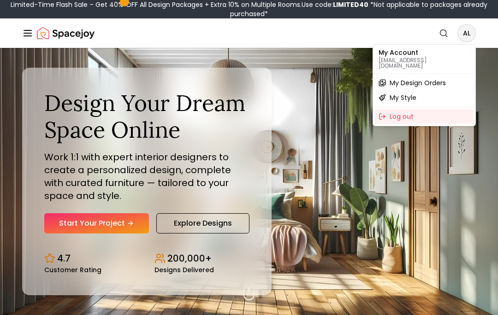 The height and width of the screenshot is (315, 498). What do you see at coordinates (424, 98) in the screenshot?
I see `a: My Style` at bounding box center [424, 98].